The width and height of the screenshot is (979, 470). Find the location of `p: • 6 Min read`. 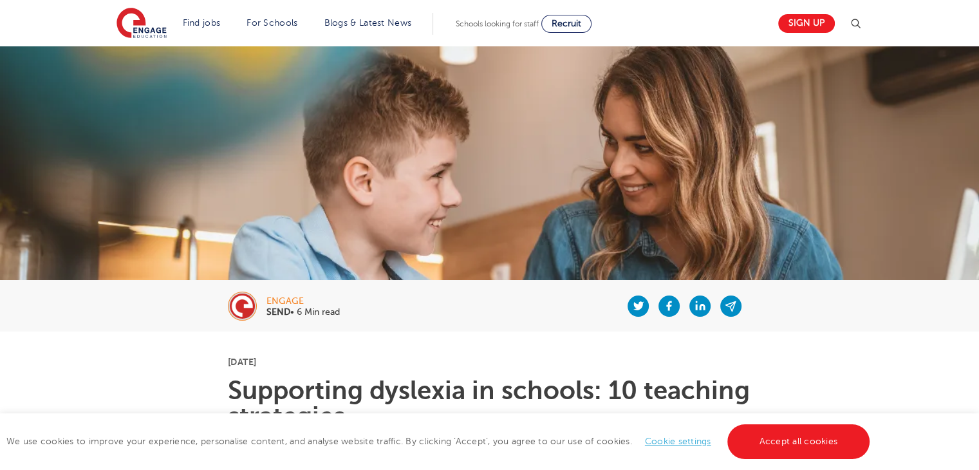

p: • 6 Min read is located at coordinates (303, 312).